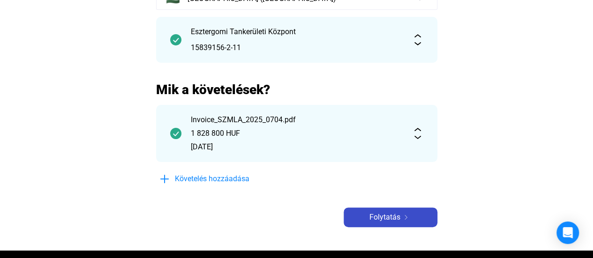 Image resolution: width=593 pixels, height=258 pixels. I want to click on span: Követelés hozzáadása, so click(212, 179).